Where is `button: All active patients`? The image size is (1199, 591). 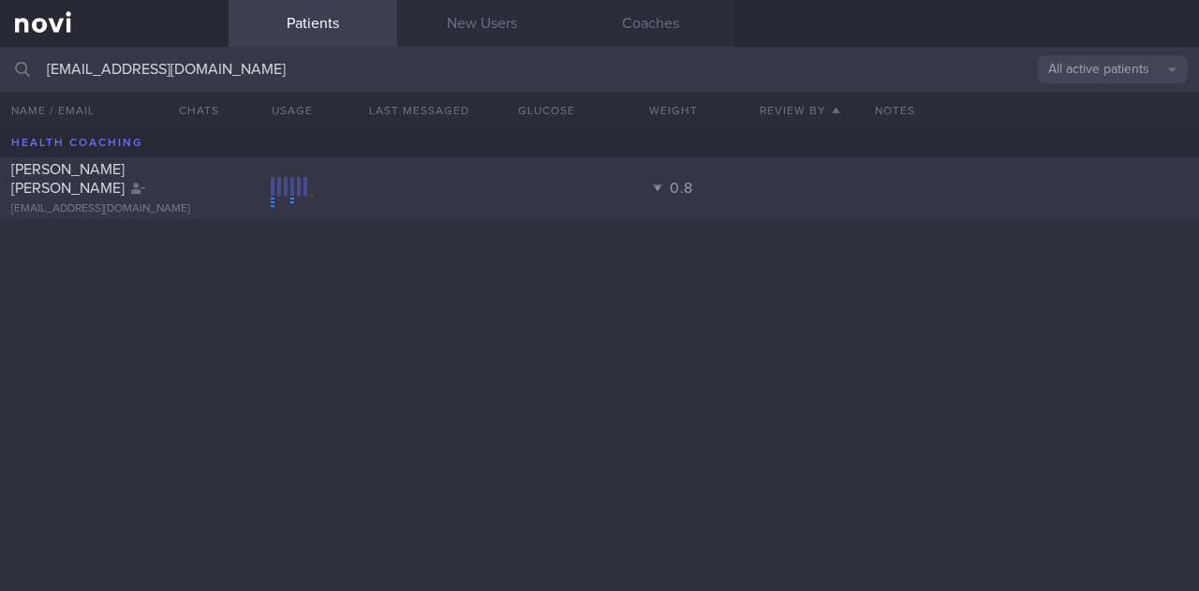 button: All active patients is located at coordinates (1113, 69).